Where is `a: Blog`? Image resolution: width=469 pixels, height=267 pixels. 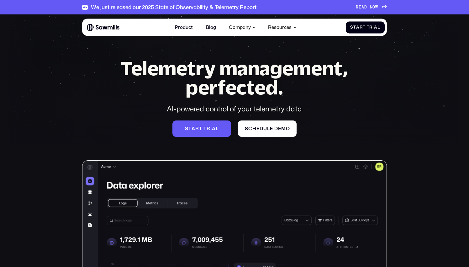 a: Blog is located at coordinates (211, 27).